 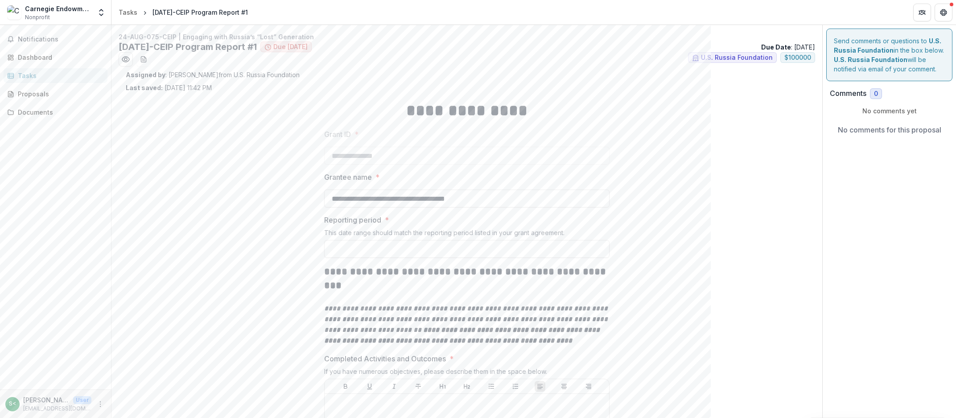 I want to click on div: Proposals, so click(x=59, y=94).